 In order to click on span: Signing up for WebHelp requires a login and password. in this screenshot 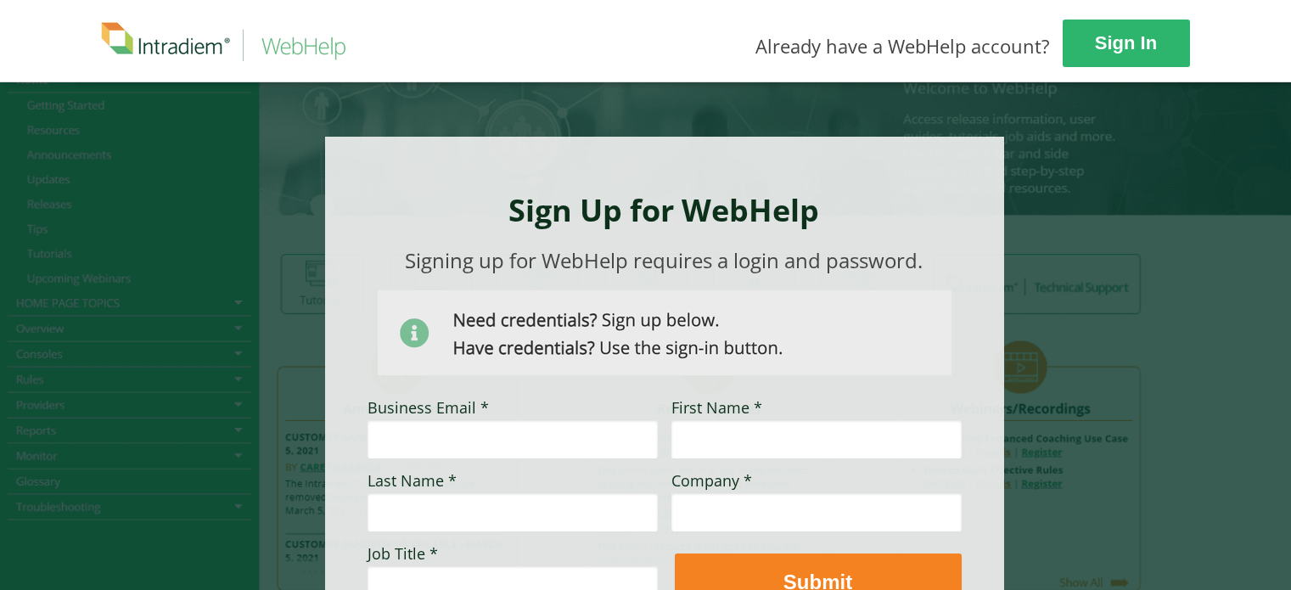, I will do `click(664, 260)`.